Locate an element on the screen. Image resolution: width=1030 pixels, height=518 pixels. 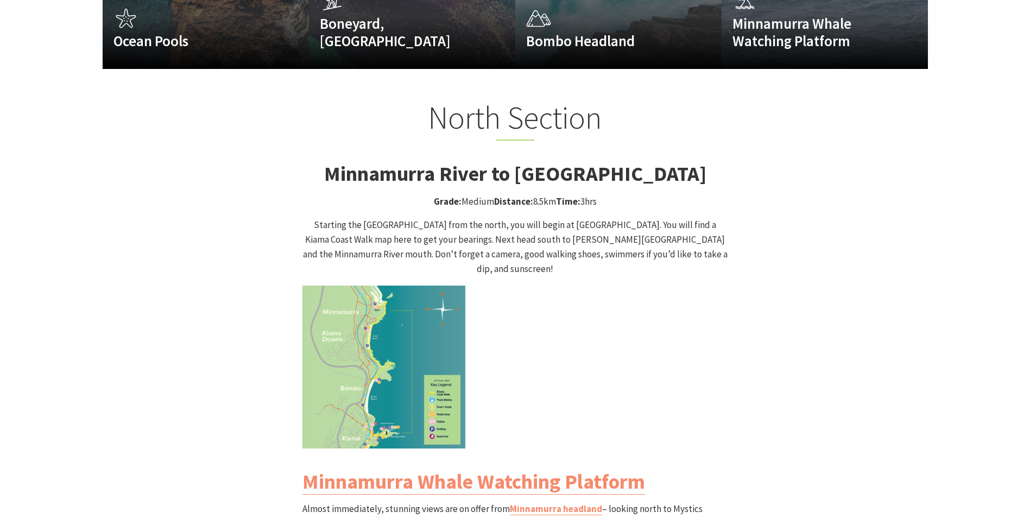
strong: Distance: is located at coordinates (513, 201).